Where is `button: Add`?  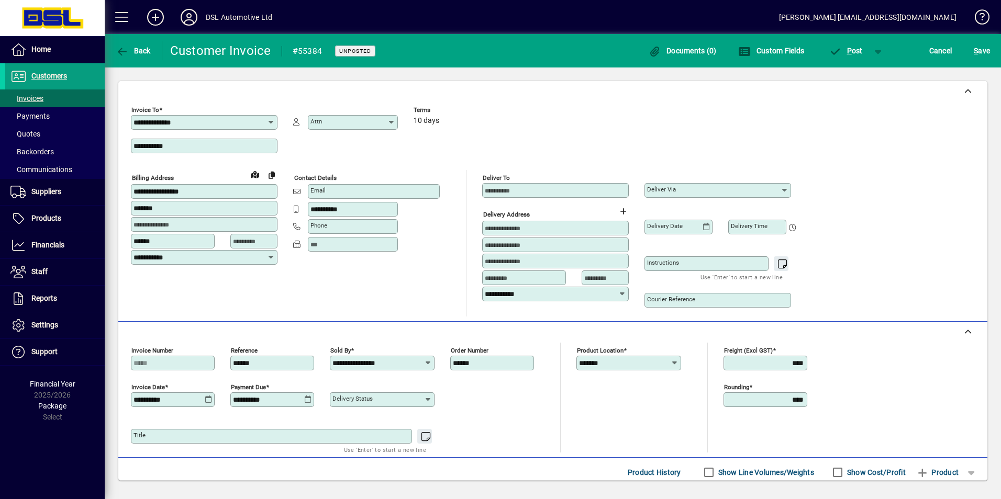 button: Add is located at coordinates (155, 17).